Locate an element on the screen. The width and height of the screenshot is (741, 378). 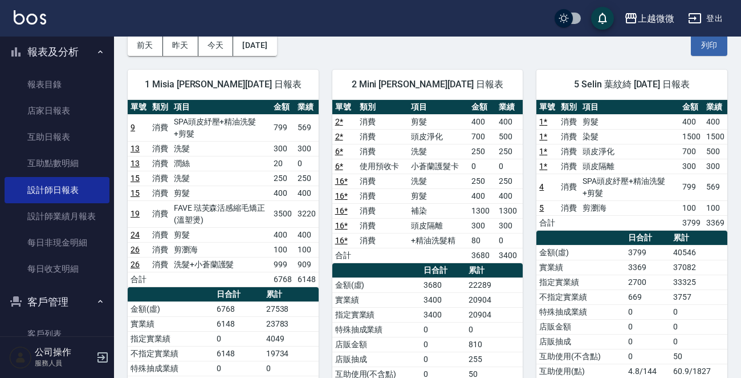
p: 服務人員 is located at coordinates (64, 363).